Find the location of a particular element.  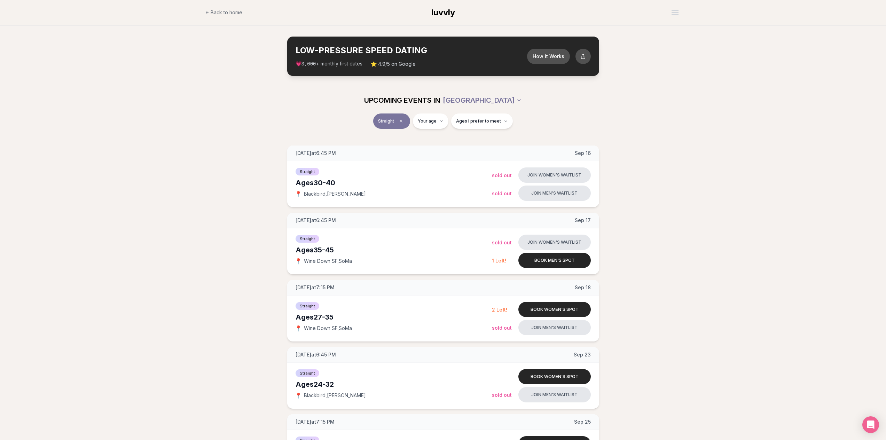

h2: LOW-PRESSURE SPEED DATING is located at coordinates (411, 50).